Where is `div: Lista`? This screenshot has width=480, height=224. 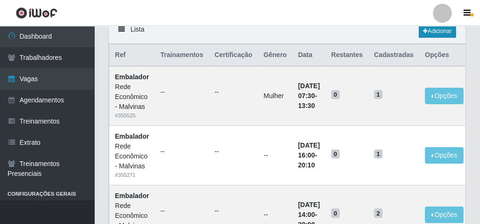
div: Lista is located at coordinates (287, 31).